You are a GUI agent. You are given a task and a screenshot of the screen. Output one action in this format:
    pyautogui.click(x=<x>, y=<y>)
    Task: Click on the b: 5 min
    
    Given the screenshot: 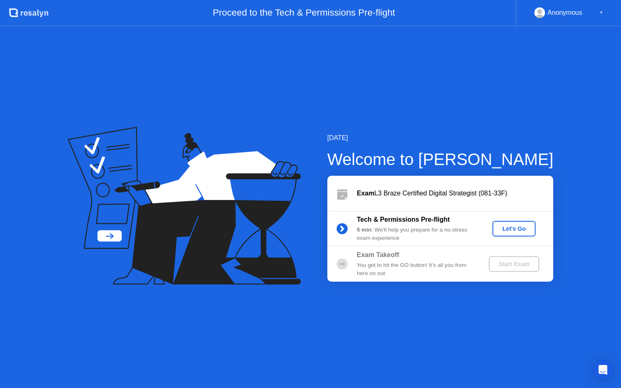 What is the action you would take?
    pyautogui.click(x=364, y=230)
    